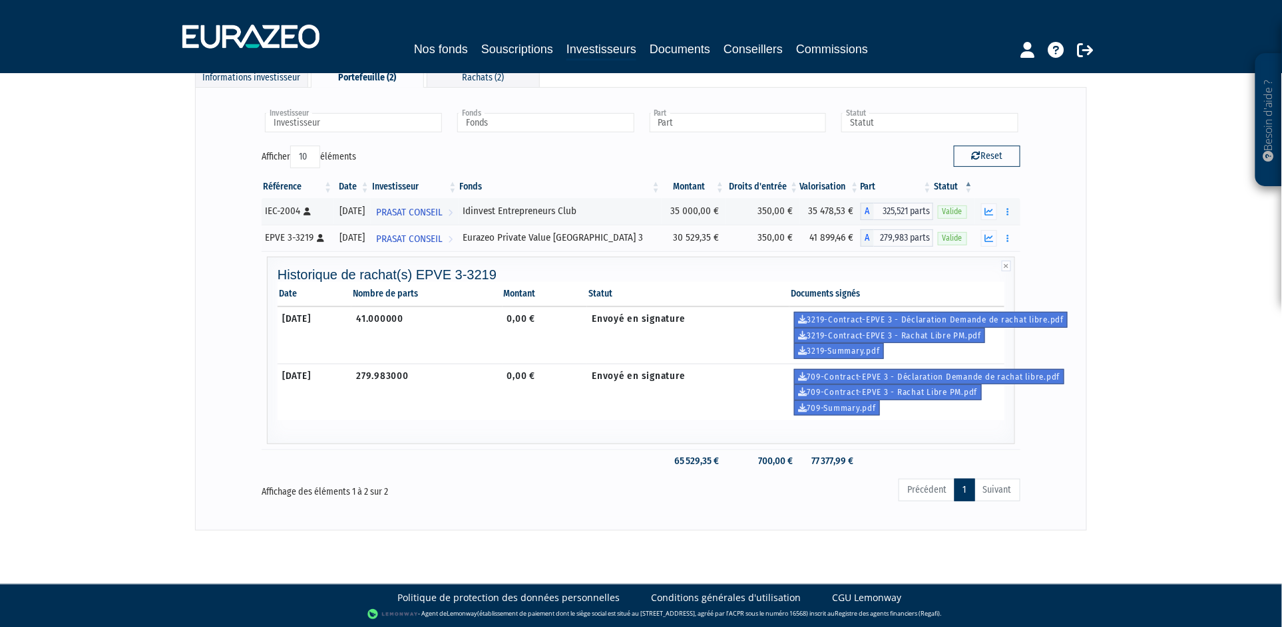 This screenshot has height=627, width=1282. Describe the element at coordinates (693, 187) in the screenshot. I see `th: Montant: activer pour trier la colonne par ordre croissant` at that location.